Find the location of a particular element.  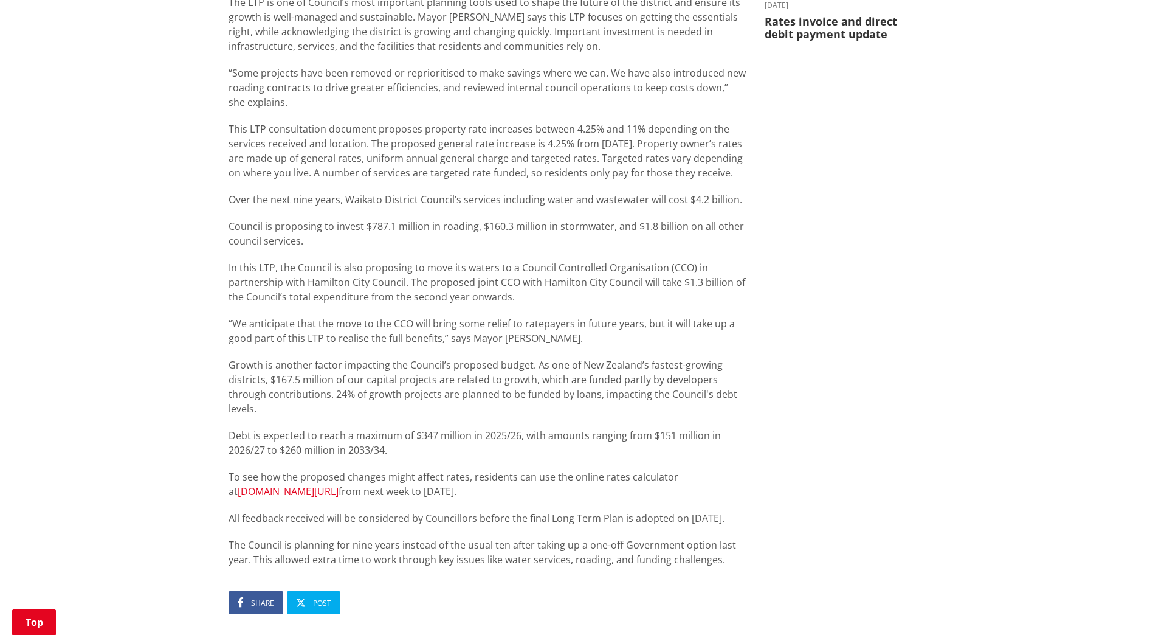

a: Post is located at coordinates (314, 602).